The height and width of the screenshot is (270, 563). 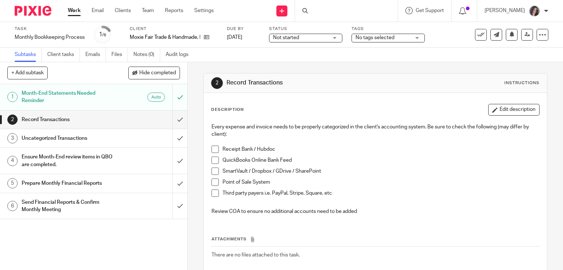 What do you see at coordinates (63, 55) in the screenshot?
I see `a: Client tasks` at bounding box center [63, 55].